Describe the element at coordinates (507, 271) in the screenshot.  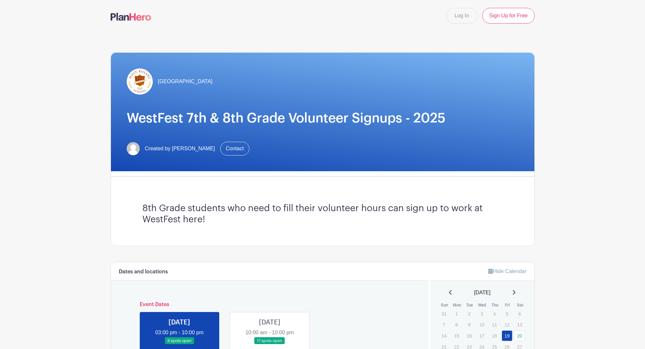
I see `a: Hide Calendar` at that location.